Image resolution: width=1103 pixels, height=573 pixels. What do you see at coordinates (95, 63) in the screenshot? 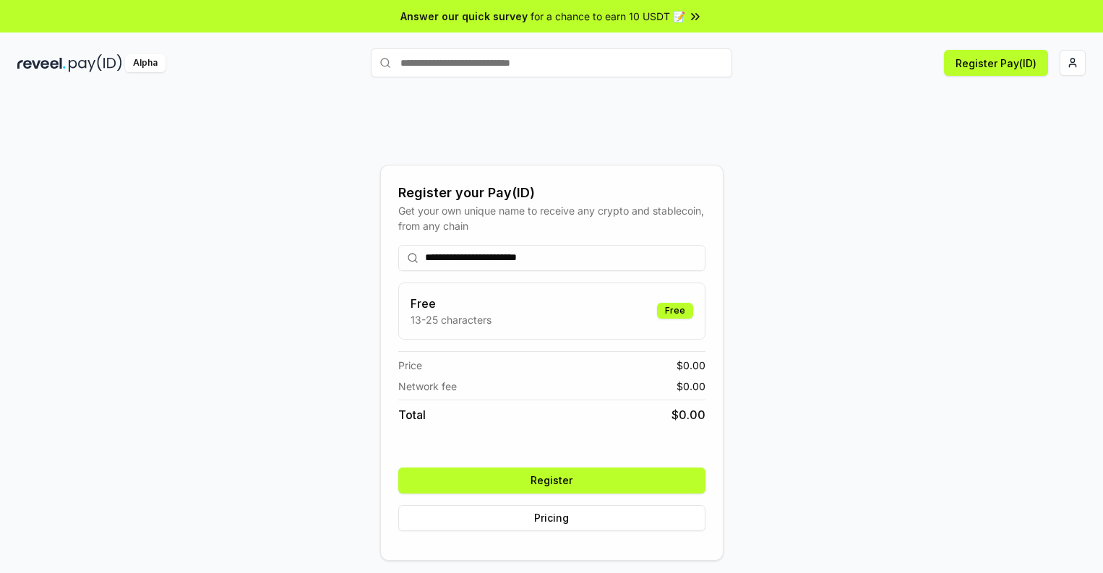
I see `img: pay_id` at bounding box center [95, 63].